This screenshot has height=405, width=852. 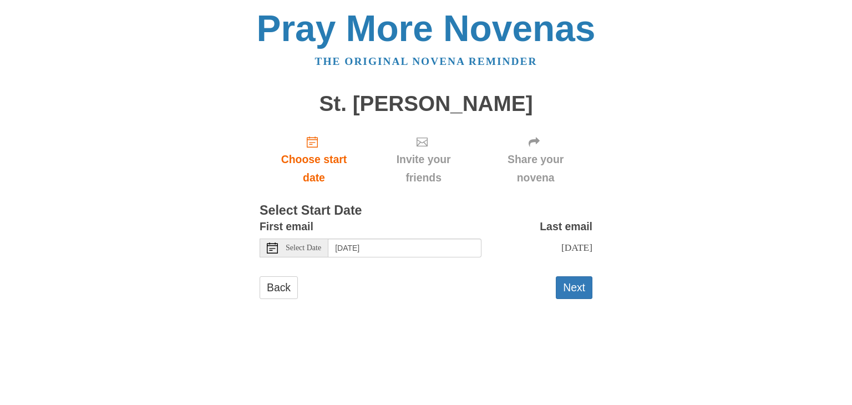 I want to click on span: Invite your friends, so click(x=423, y=169).